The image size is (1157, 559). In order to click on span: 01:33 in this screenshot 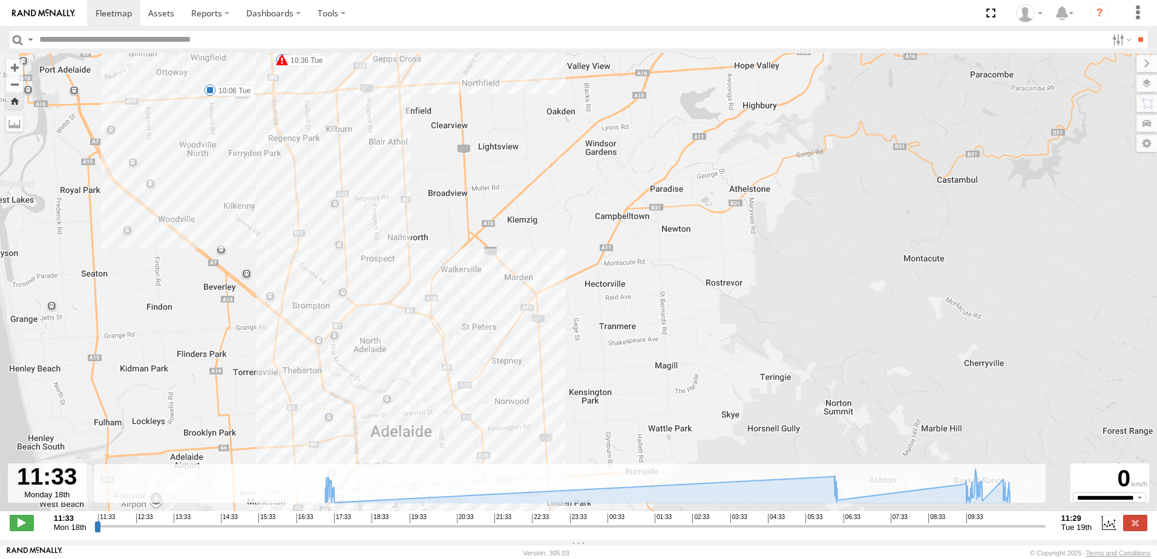, I will do `click(663, 519)`.